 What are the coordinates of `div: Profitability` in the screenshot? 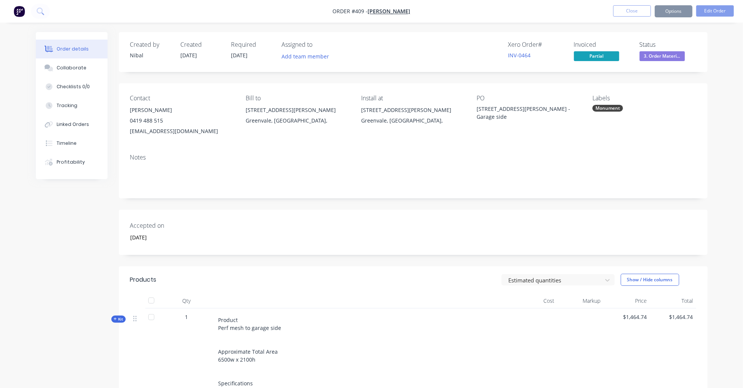 It's located at (71, 162).